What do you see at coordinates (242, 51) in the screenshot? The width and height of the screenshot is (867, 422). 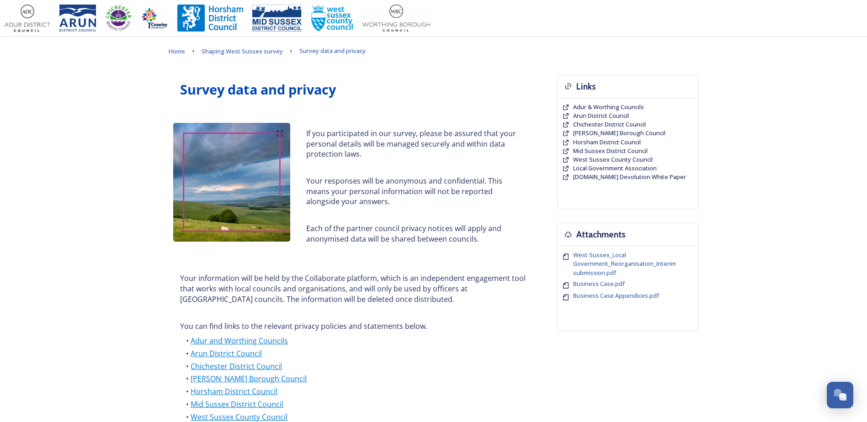 I see `span: Shaping West Sussex survey` at bounding box center [242, 51].